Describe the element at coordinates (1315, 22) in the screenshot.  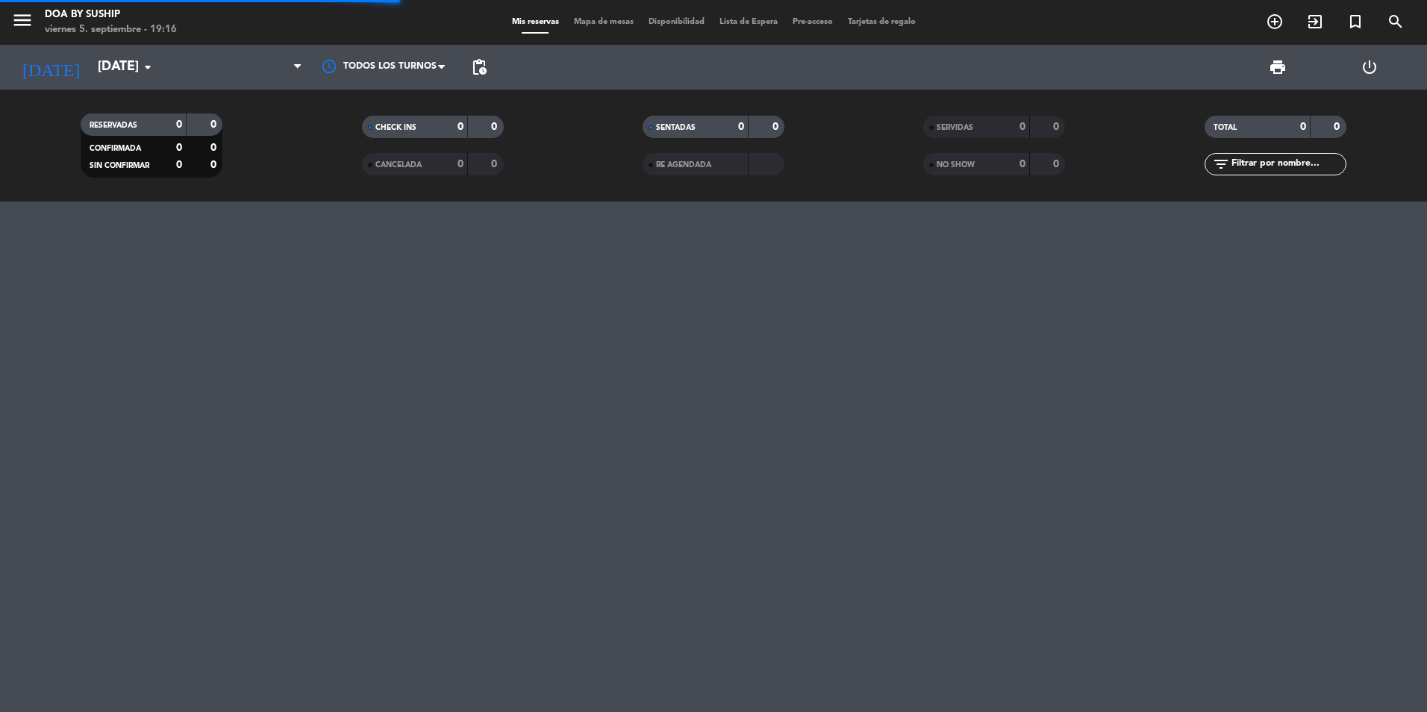
I see `i: exit_to_app` at that location.